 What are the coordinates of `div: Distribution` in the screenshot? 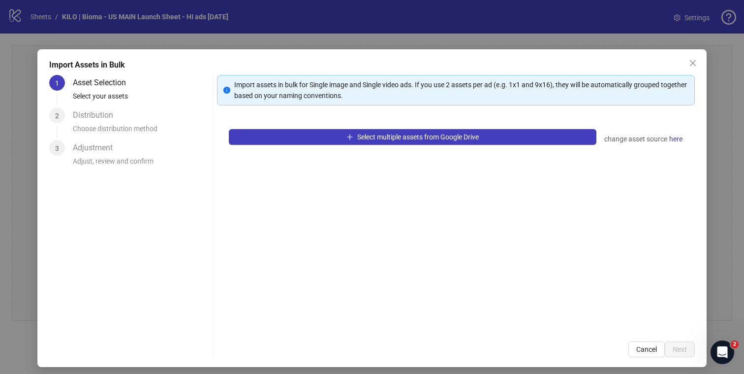 It's located at (97, 115).